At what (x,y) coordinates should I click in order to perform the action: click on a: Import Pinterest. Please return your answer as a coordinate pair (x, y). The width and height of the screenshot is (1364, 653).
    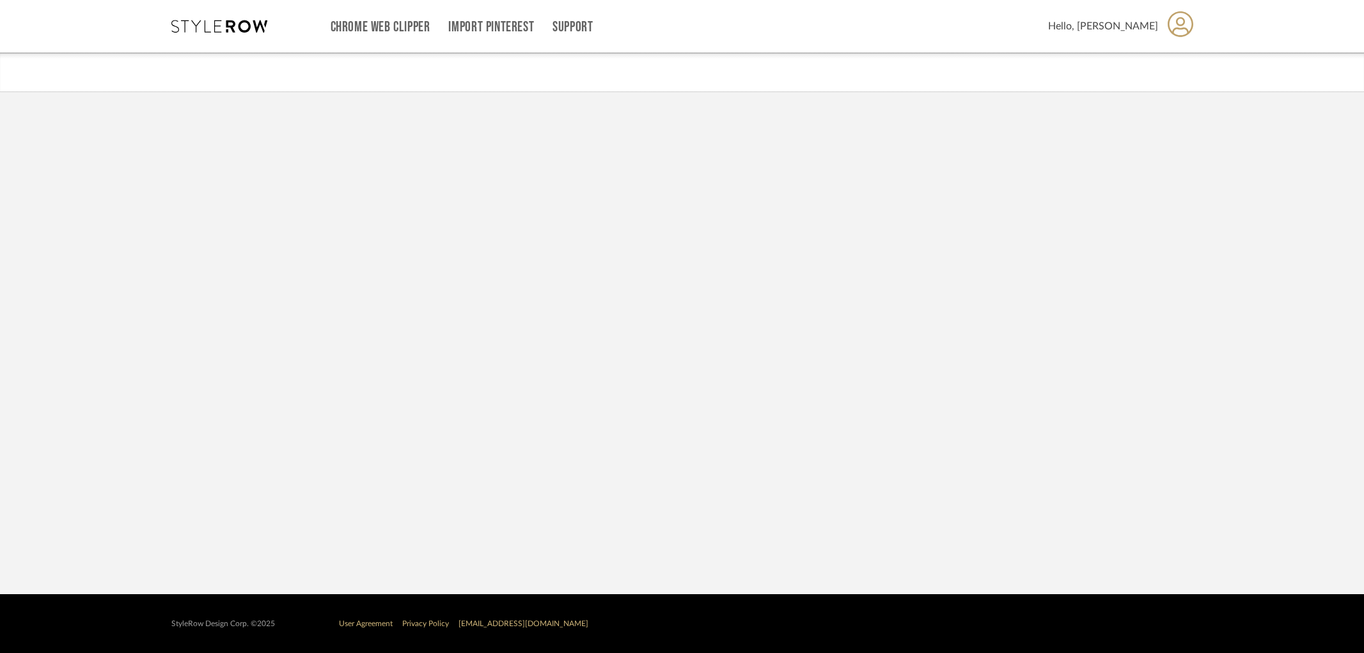
    Looking at the image, I should click on (491, 27).